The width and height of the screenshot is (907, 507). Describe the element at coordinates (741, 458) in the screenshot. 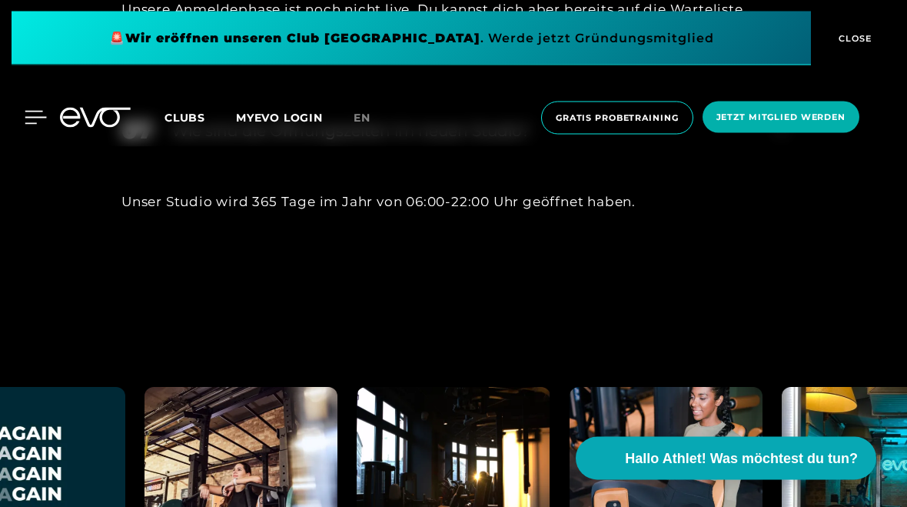

I see `span: Hallo Athlet! Was möchtest du tun?` at that location.